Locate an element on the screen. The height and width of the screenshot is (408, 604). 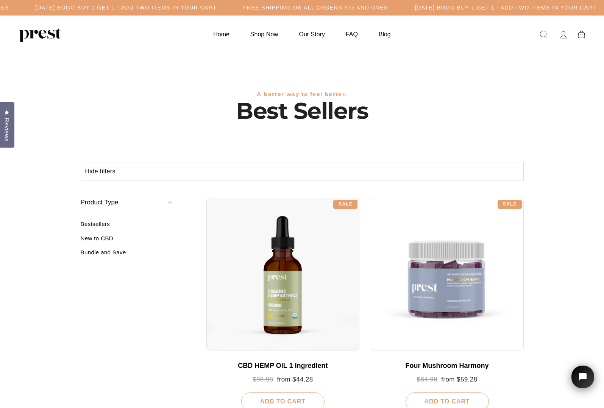
button: Product Type is located at coordinates (127, 203).